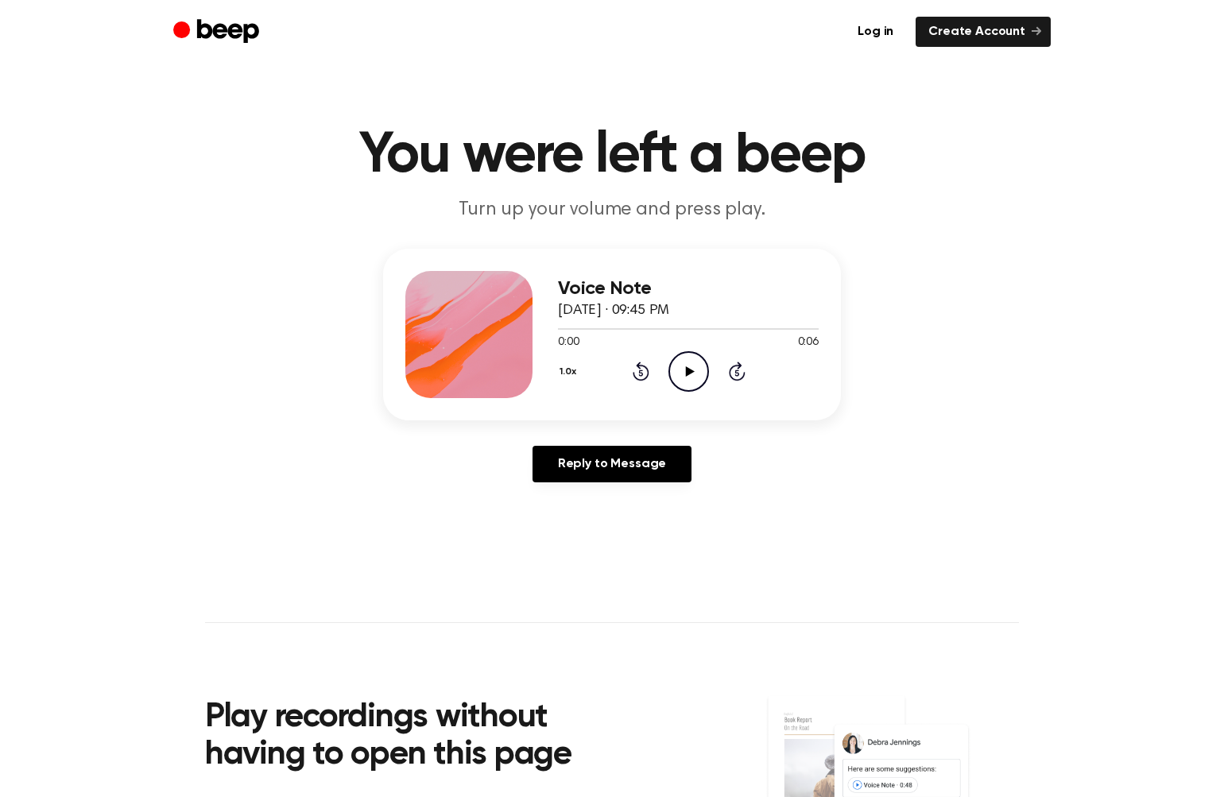 This screenshot has height=797, width=1224. I want to click on a: Beep, so click(218, 32).